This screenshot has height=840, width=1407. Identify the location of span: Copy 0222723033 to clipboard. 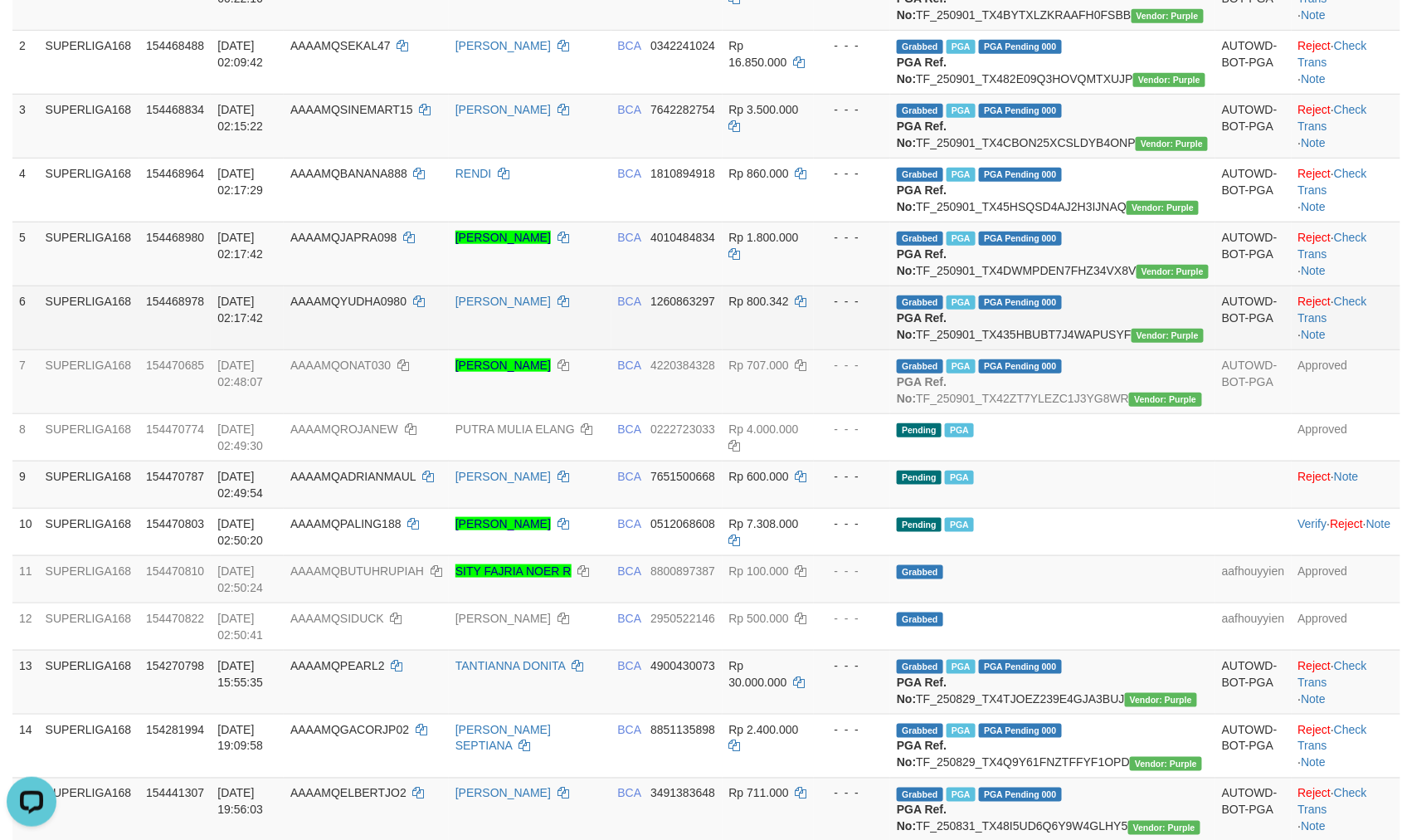
(683, 429).